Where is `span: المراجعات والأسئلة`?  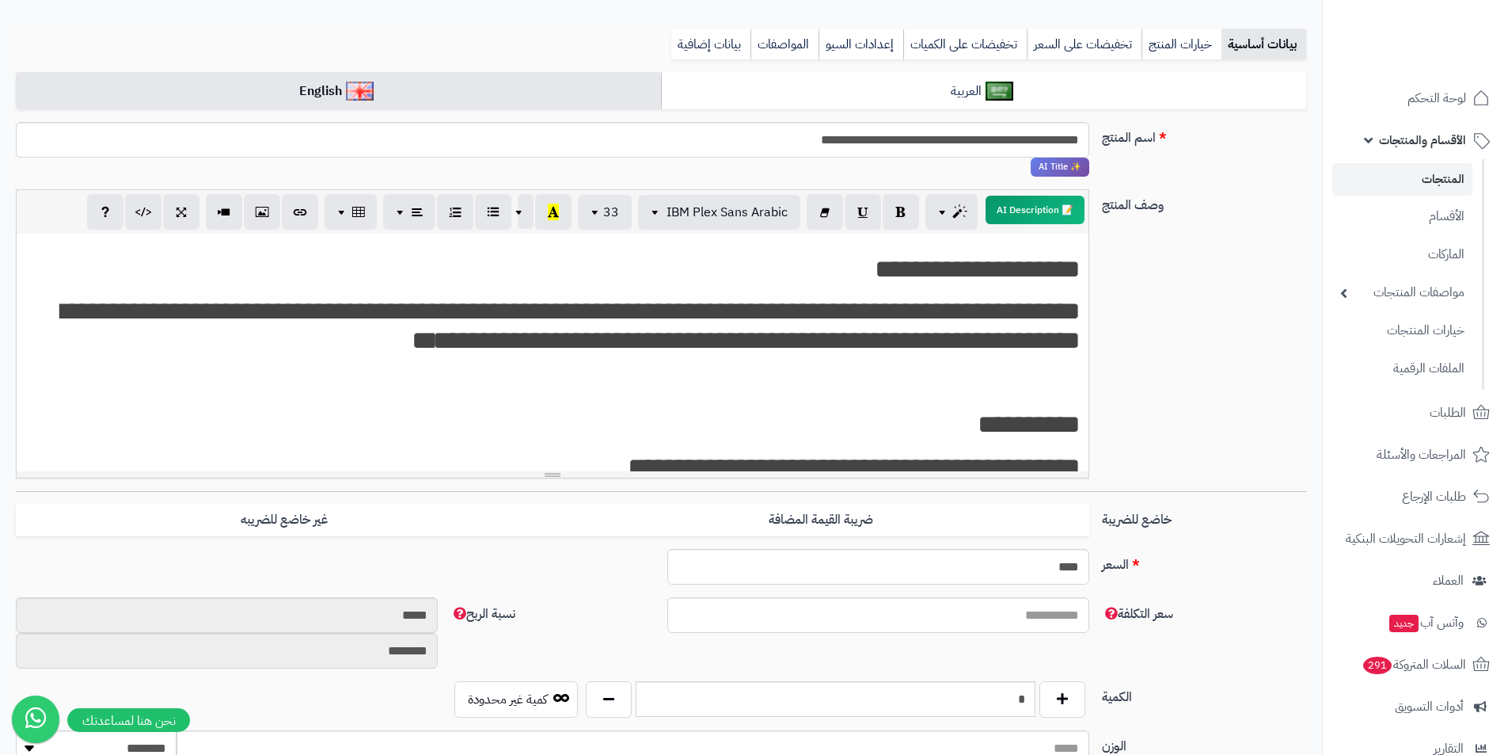 span: المراجعات والأسئلة is located at coordinates (1421, 454).